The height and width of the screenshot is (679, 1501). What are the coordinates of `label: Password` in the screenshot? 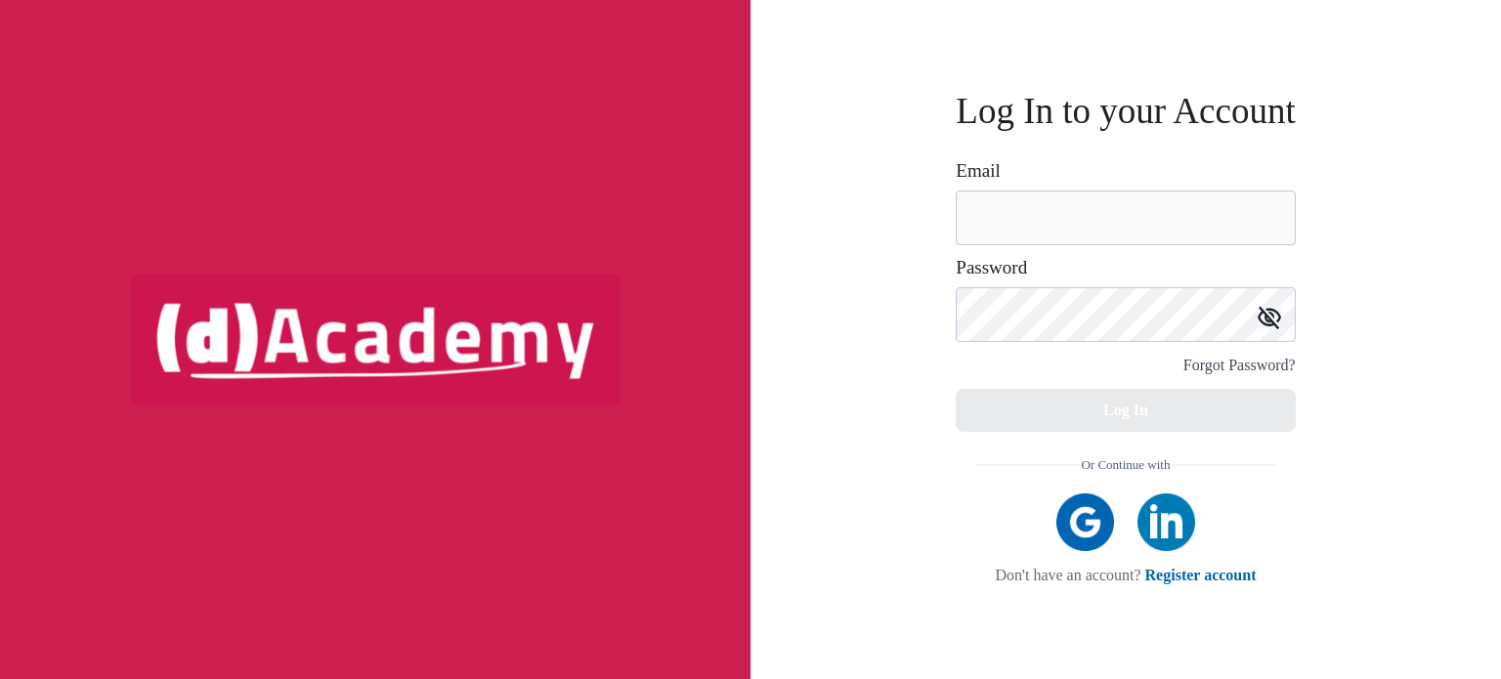 It's located at (991, 268).